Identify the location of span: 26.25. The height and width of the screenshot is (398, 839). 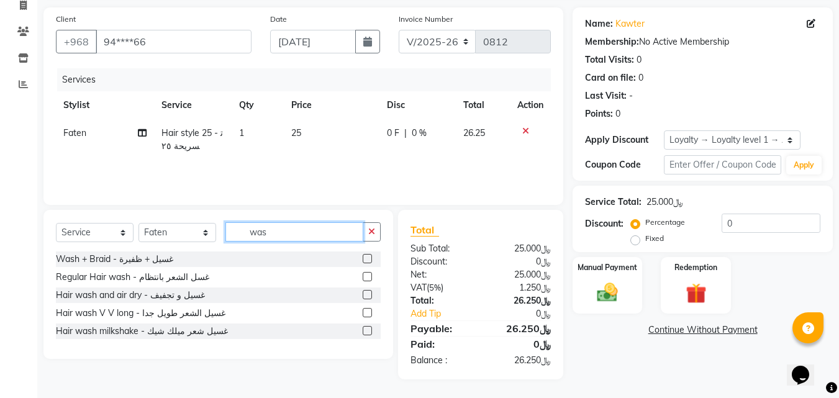
(474, 133).